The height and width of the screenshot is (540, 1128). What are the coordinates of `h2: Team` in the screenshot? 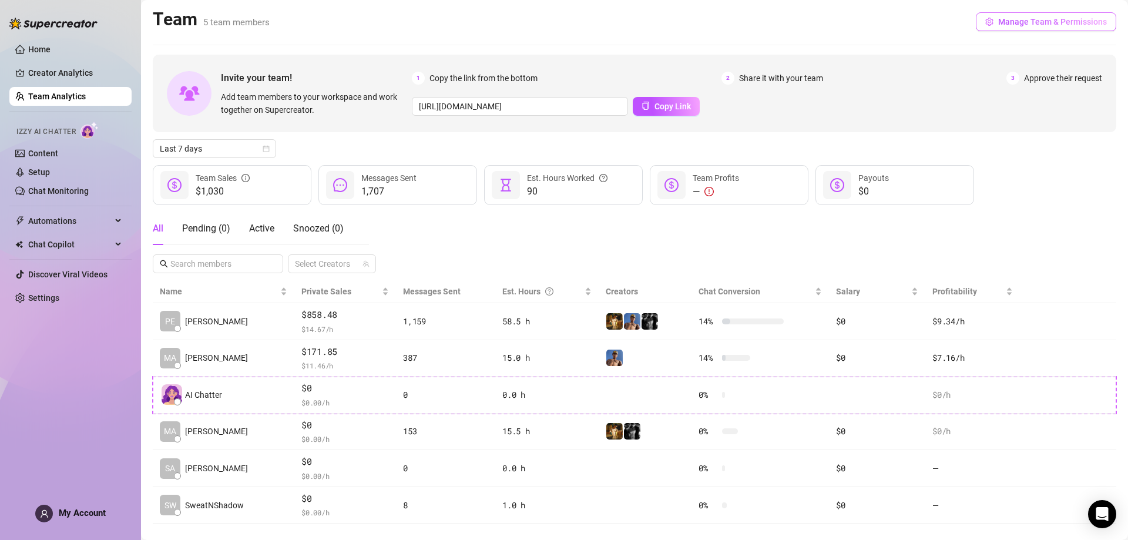 It's located at (211, 19).